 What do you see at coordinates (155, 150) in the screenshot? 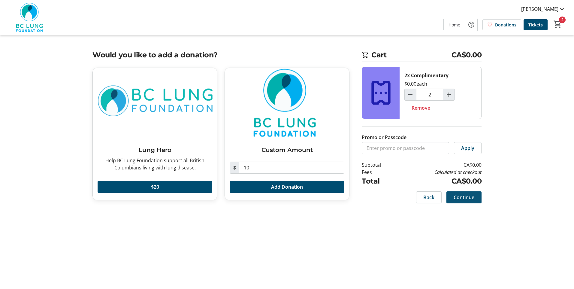
I see `h3: Lung Hero` at bounding box center [155, 150].